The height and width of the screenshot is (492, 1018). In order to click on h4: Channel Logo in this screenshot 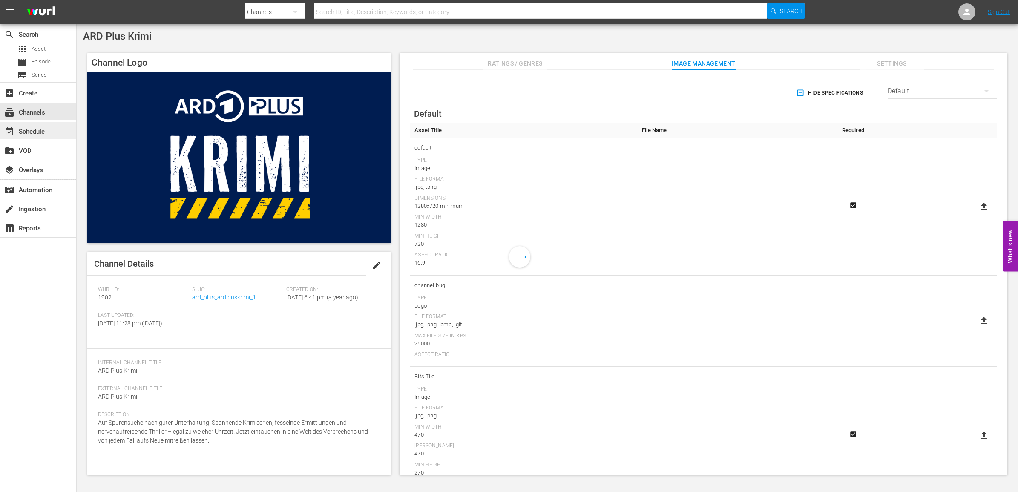, I will do `click(239, 63)`.